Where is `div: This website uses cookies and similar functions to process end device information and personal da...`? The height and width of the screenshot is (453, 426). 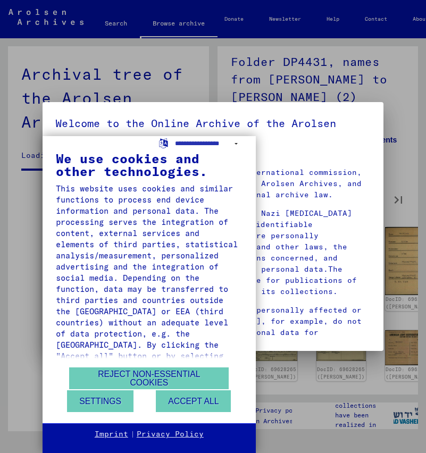 div: This website uses cookies and similar functions to process end device information and personal da... is located at coordinates (149, 306).